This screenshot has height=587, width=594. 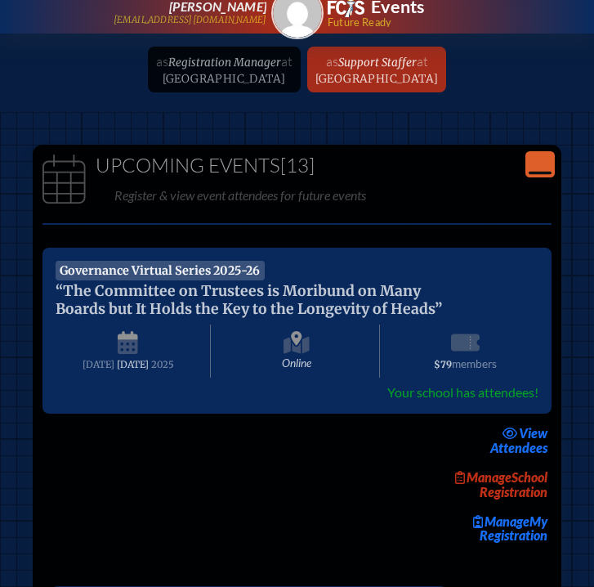 What do you see at coordinates (163, 365) in the screenshot?
I see `span: 2025` at bounding box center [163, 365].